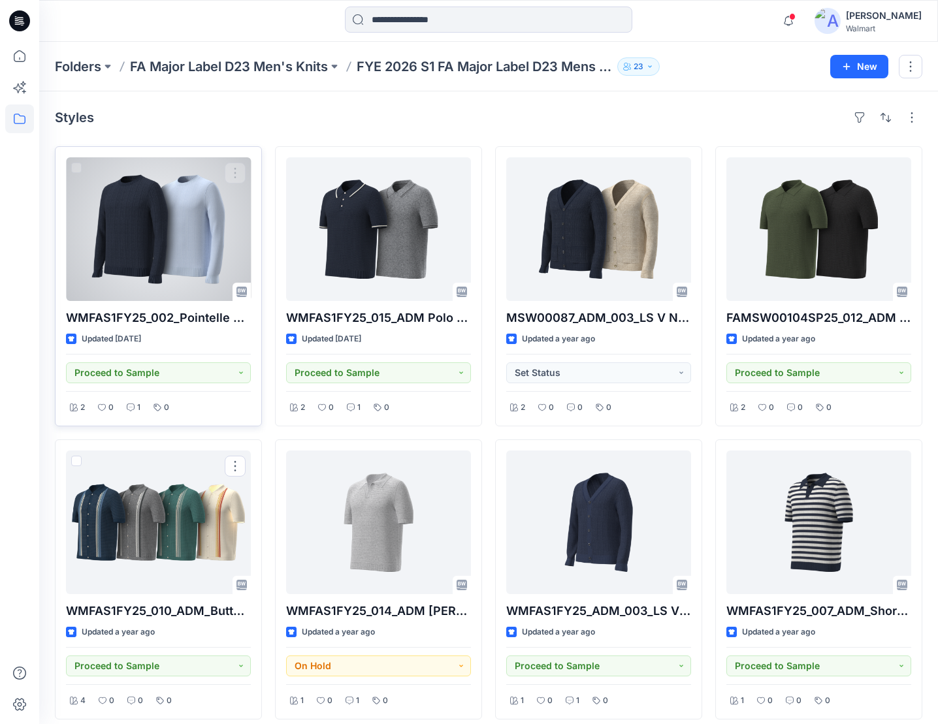  What do you see at coordinates (158, 523) in the screenshot?
I see `a: WMFAS1FY25_010_ADM_Button Front Polo Vertical Stripe` at bounding box center [158, 523].